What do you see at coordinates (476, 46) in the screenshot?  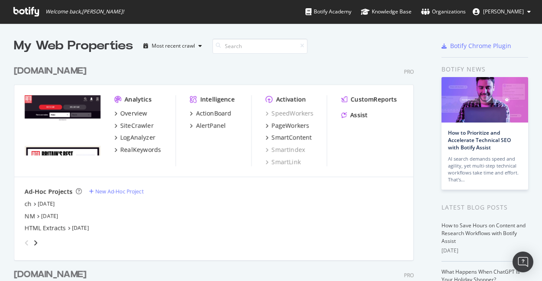 I see `a: Botify Chrome Plugin` at bounding box center [476, 46].